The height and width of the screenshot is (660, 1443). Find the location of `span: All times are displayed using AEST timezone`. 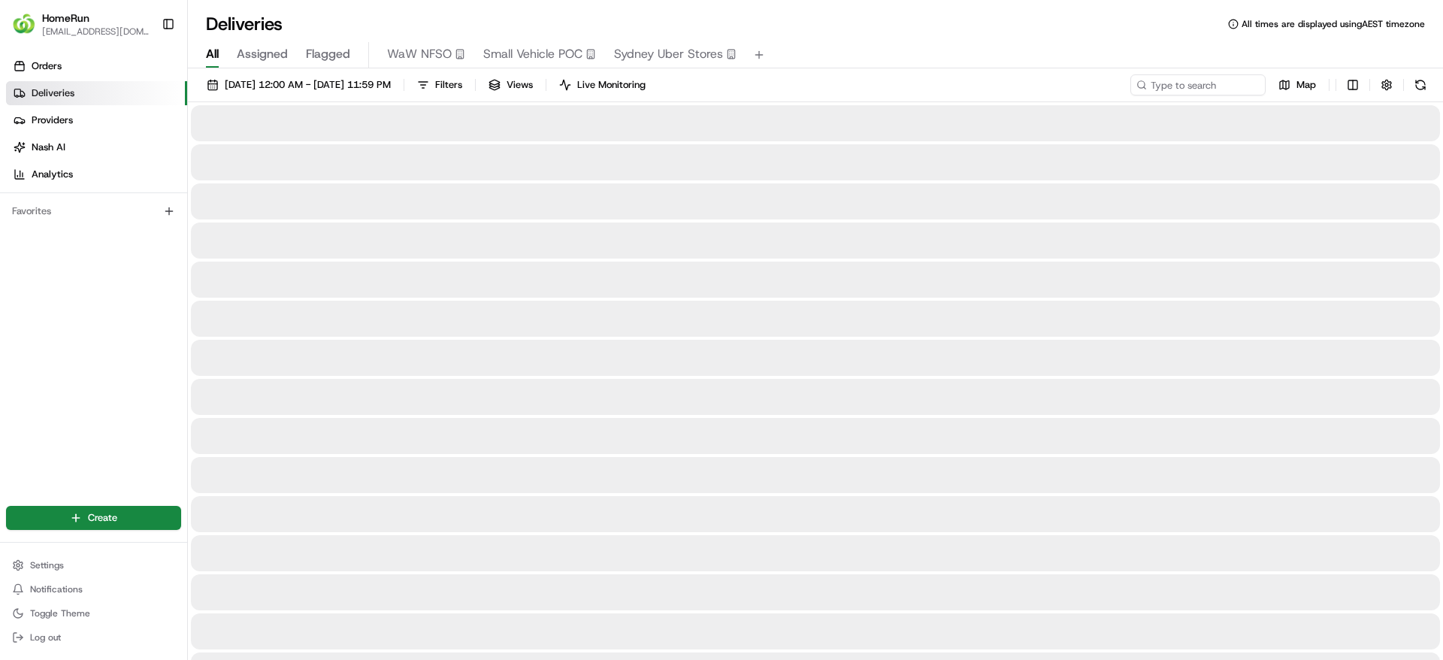

span: All times are displayed using AEST timezone is located at coordinates (1333, 24).